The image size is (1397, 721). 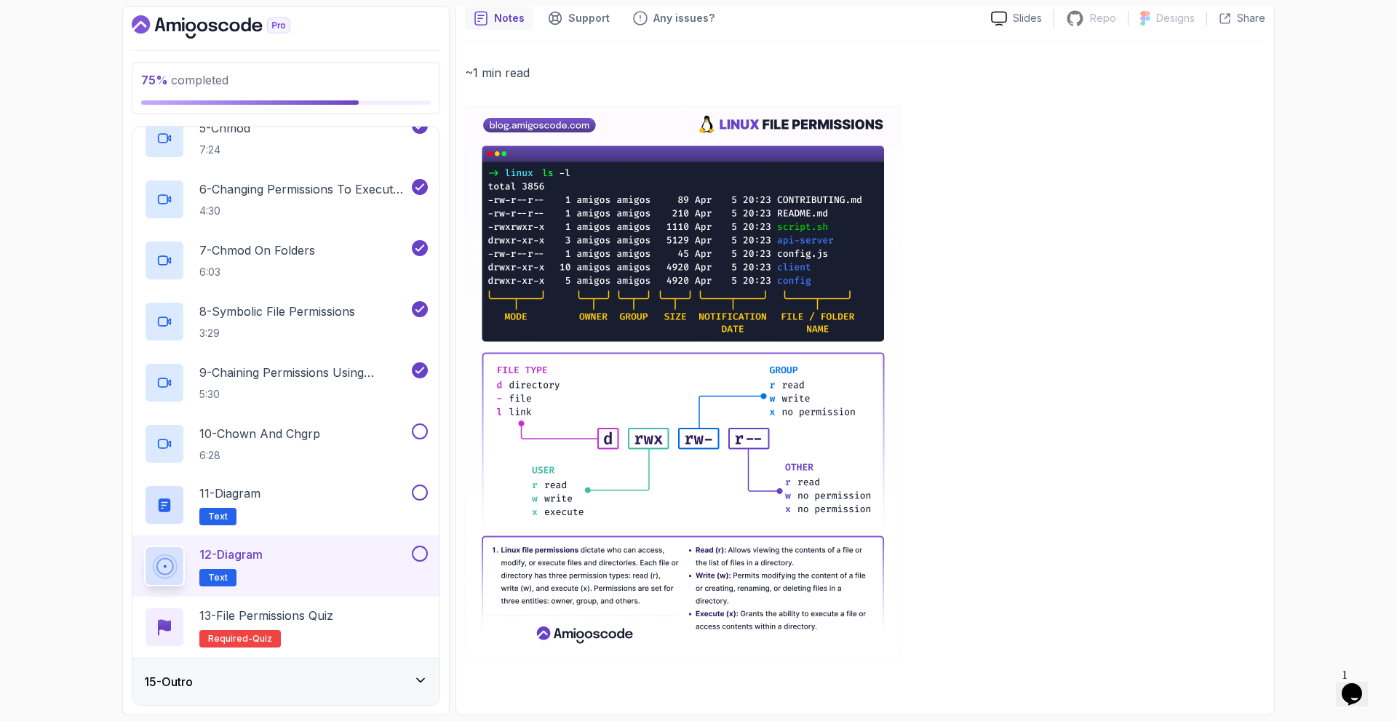 What do you see at coordinates (257, 272) in the screenshot?
I see `p: 6:03` at bounding box center [257, 272].